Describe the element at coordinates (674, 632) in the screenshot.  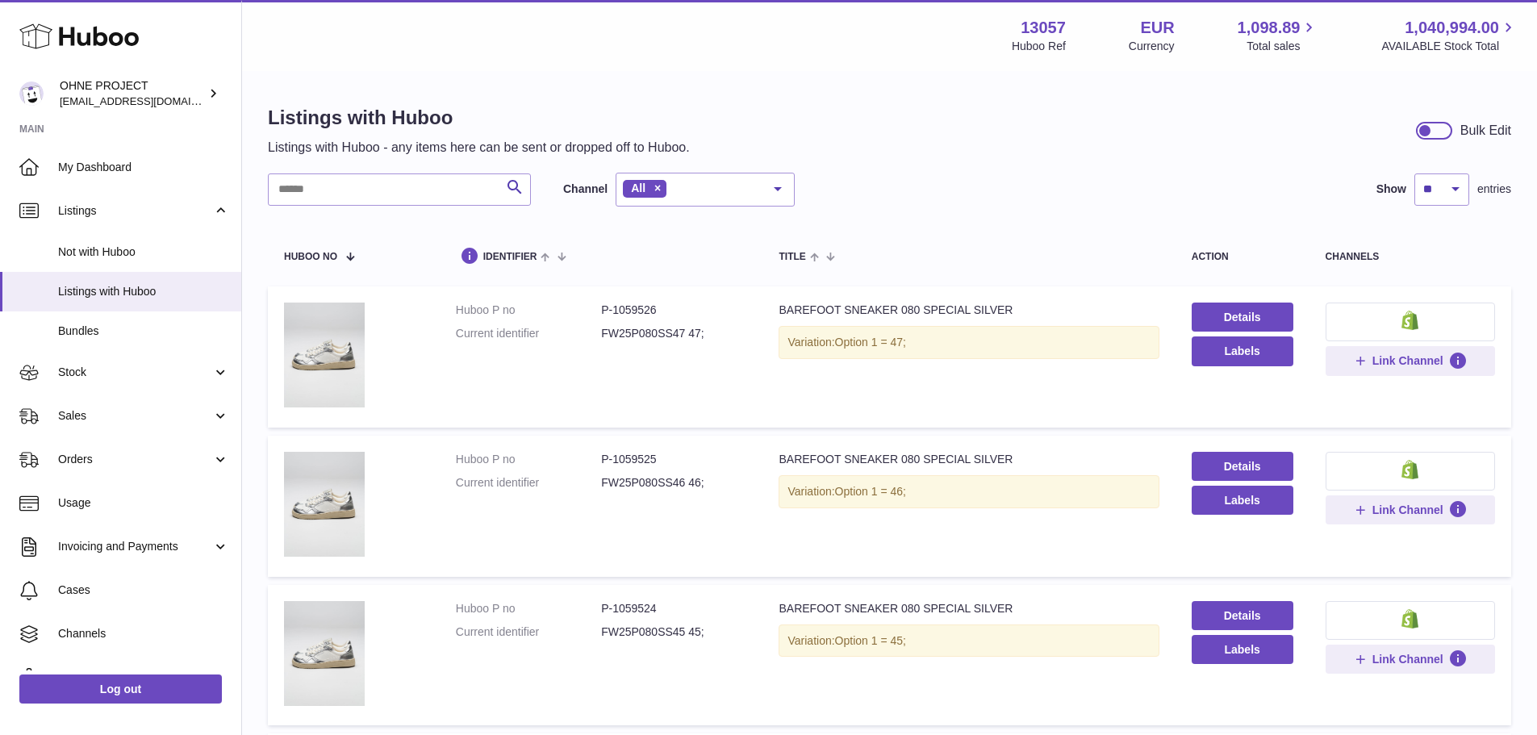
I see `dd: FW25P080SS45 45;` at that location.